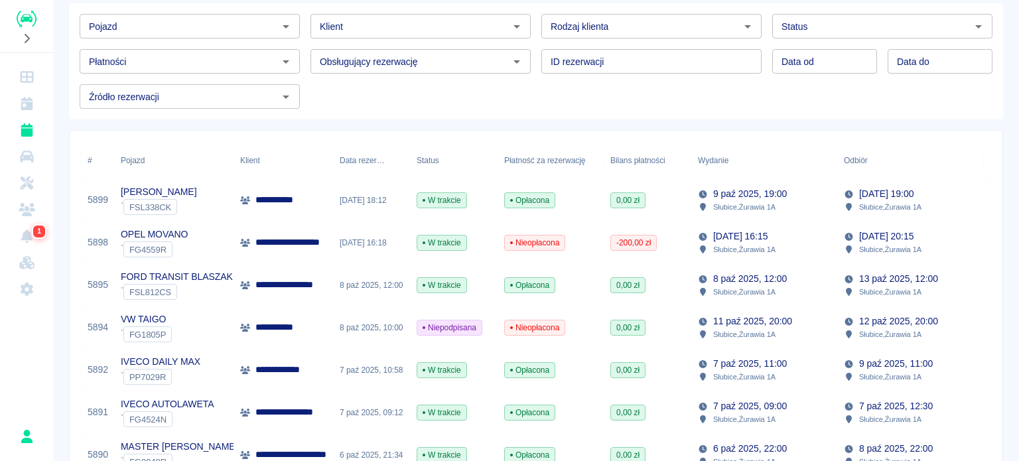 The height and width of the screenshot is (461, 1019). Describe the element at coordinates (147, 377) in the screenshot. I see `span: PP7029R` at that location.